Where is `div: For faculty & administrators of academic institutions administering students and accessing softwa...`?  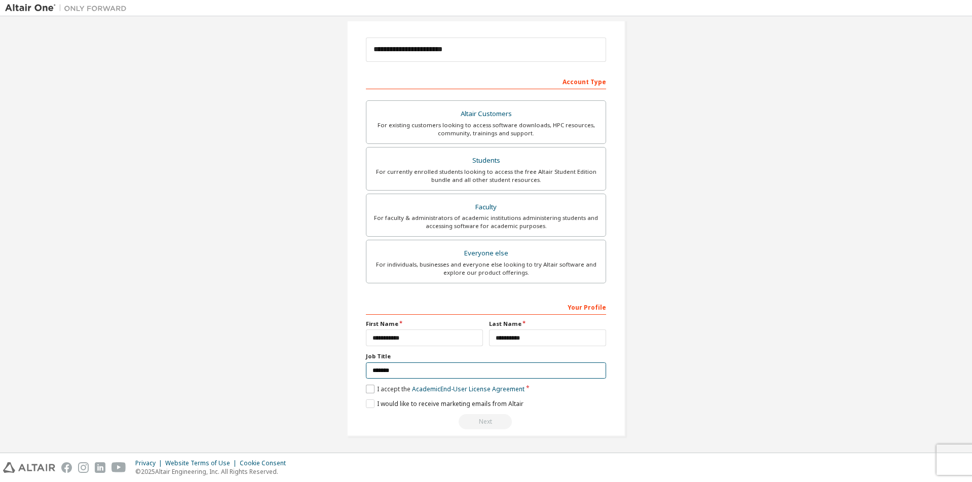
div: For faculty & administrators of academic institutions administering students and accessing softwa... is located at coordinates (486, 222).